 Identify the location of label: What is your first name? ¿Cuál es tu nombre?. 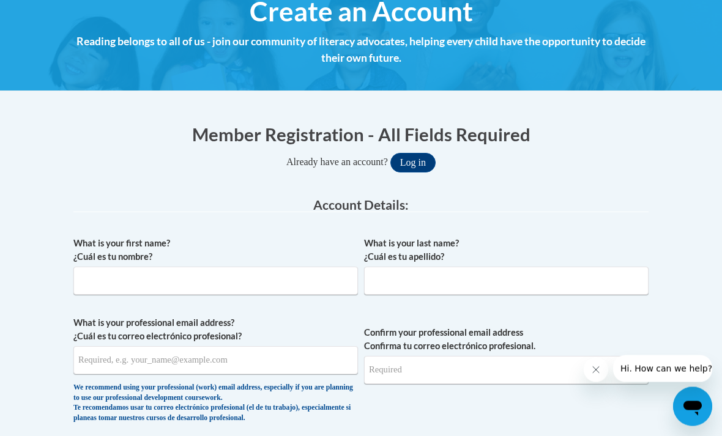
(215, 251).